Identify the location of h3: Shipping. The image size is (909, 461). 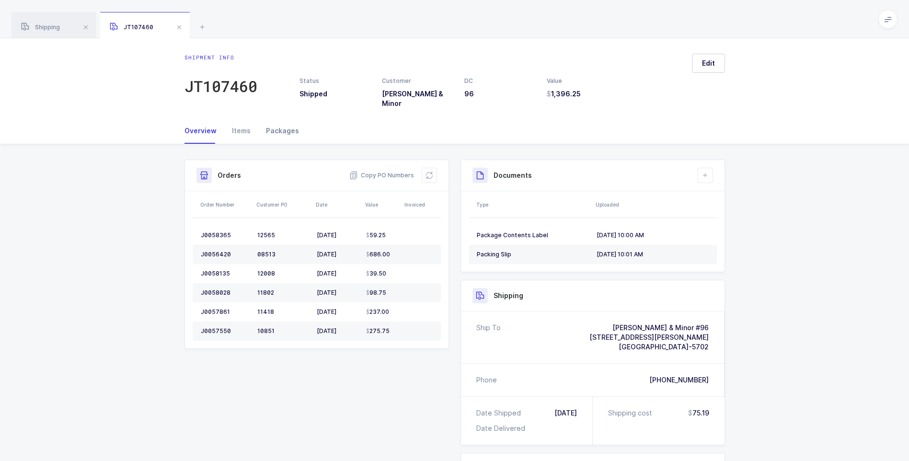
(509, 296).